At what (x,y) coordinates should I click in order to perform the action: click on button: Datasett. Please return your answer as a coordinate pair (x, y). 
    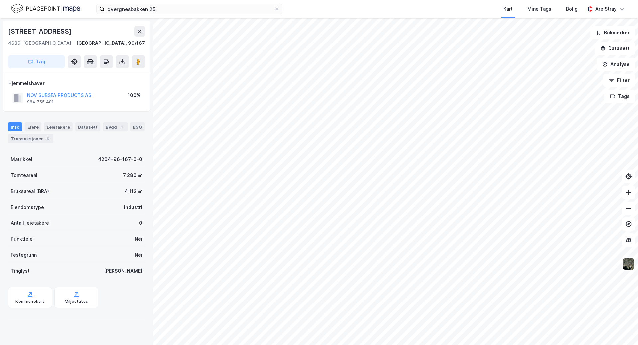
    Looking at the image, I should click on (615, 49).